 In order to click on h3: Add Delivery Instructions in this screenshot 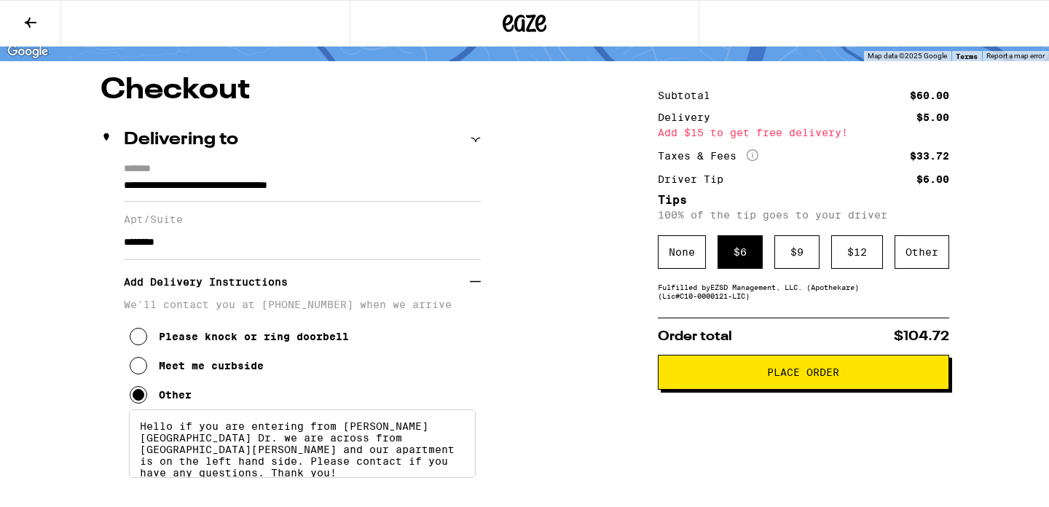, I will do `click(296, 282)`.